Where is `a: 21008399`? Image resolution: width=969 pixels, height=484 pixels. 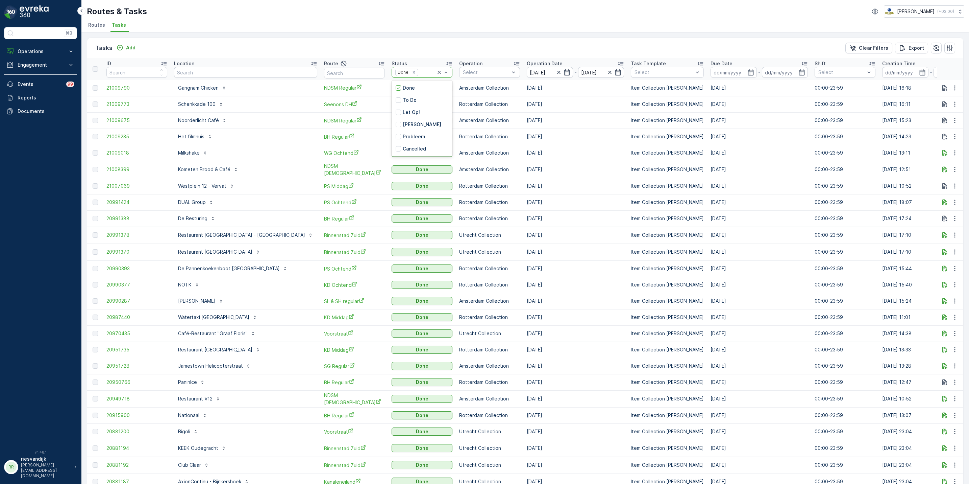 a: 21008399 is located at coordinates (137, 169).